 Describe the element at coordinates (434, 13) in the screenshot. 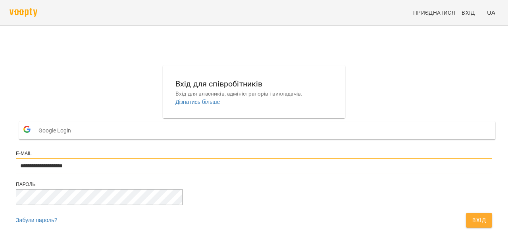

I see `a: Приєднатися` at that location.